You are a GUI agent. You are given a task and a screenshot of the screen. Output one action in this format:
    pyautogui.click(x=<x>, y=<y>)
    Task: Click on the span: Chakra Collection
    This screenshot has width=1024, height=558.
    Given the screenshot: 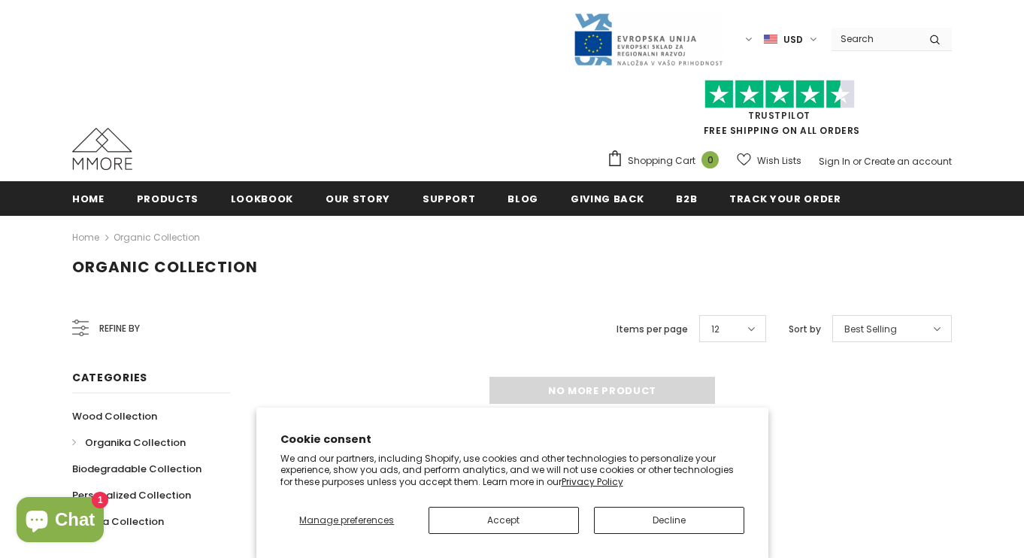 What is the action you would take?
    pyautogui.click(x=118, y=521)
    